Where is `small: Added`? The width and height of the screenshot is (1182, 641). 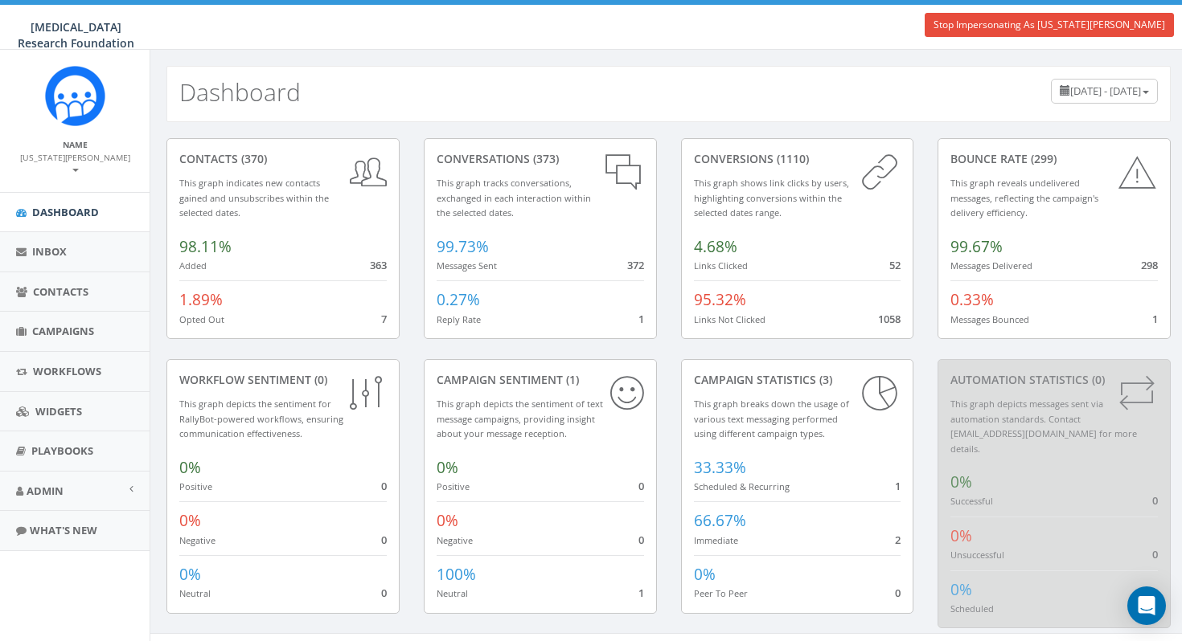
small: Added is located at coordinates (193, 265).